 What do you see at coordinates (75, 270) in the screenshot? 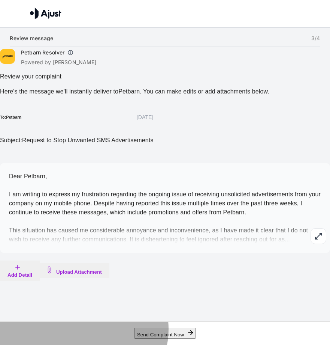
I see `button: Upload Attachment` at bounding box center [75, 270].